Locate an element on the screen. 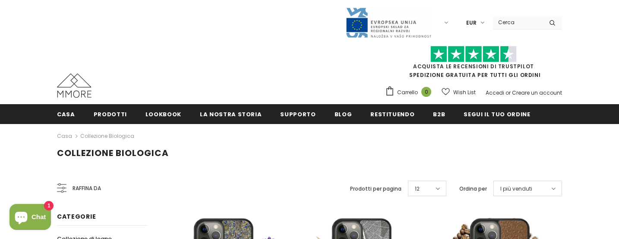 This screenshot has height=239, width=619. span: Casa is located at coordinates (66, 114).